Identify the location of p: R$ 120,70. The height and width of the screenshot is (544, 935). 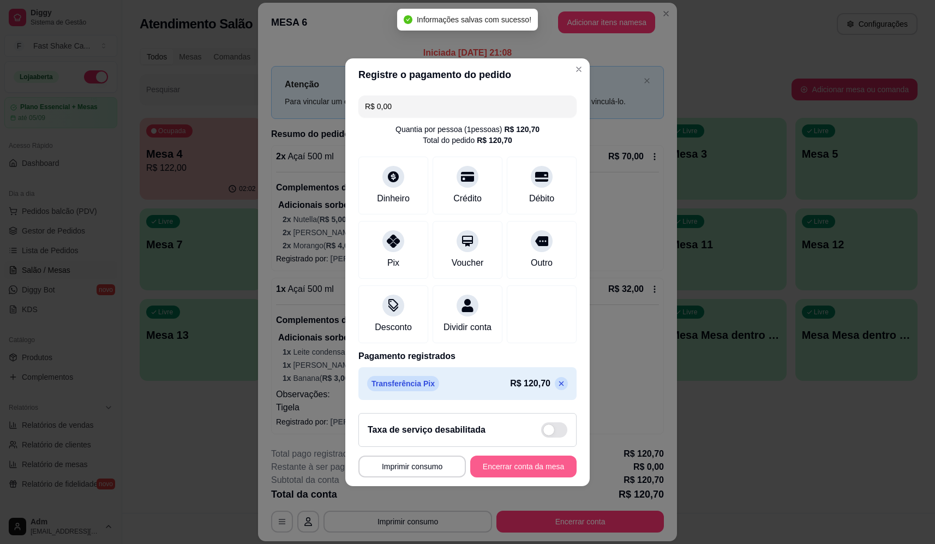
(530, 384).